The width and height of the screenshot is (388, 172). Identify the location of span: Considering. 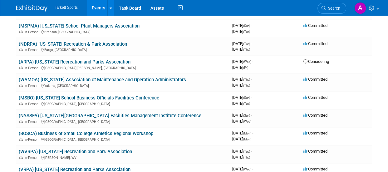
(316, 61).